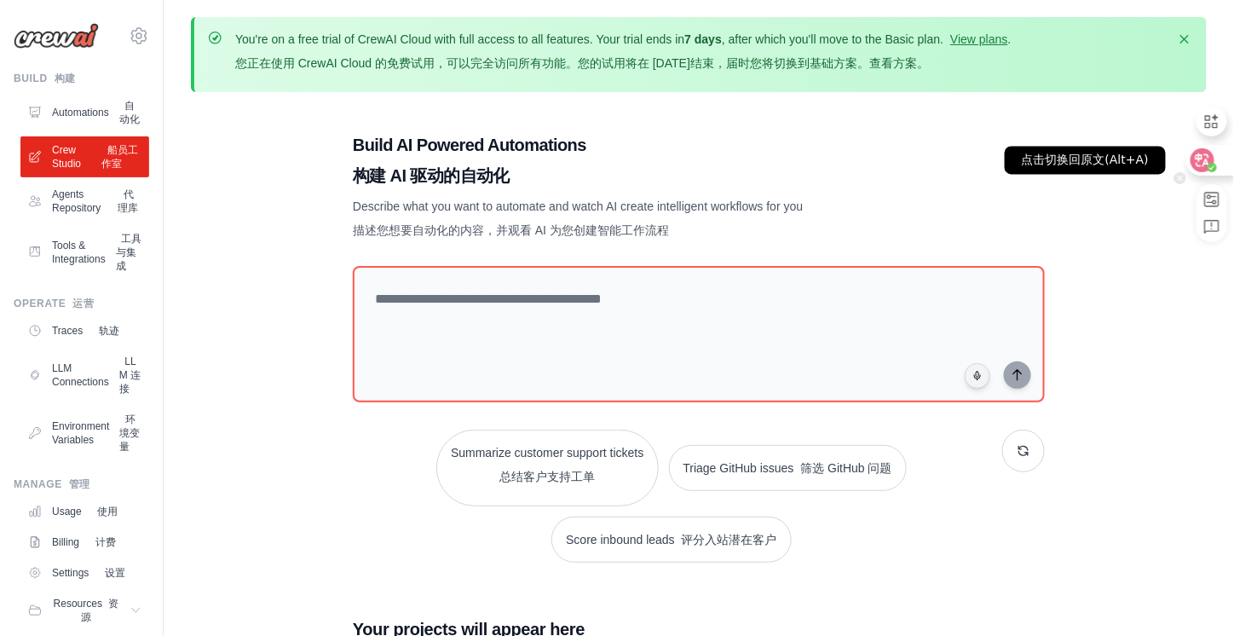 Image resolution: width=1234 pixels, height=636 pixels. What do you see at coordinates (84, 375) in the screenshot?
I see `a: LLM Connections LLM 连接` at bounding box center [84, 375].